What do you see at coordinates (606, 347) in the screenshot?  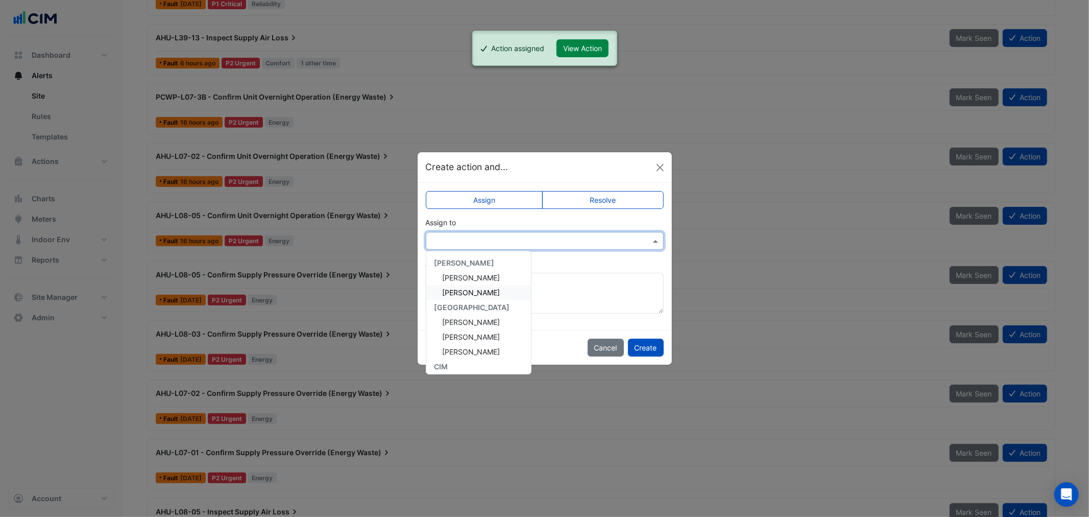 I see `button: Cancel` at bounding box center [606, 347].